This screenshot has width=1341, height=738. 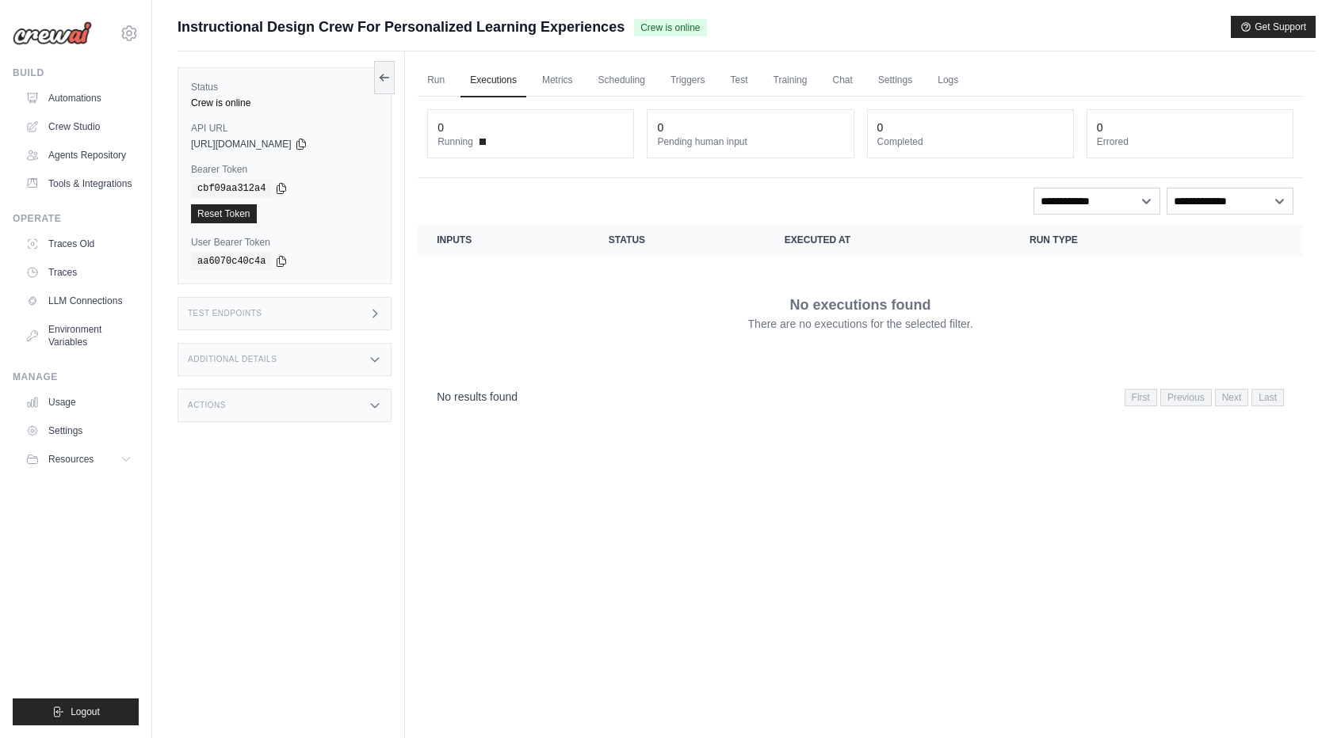 What do you see at coordinates (75, 377) in the screenshot?
I see `div: Manage` at bounding box center [75, 377].